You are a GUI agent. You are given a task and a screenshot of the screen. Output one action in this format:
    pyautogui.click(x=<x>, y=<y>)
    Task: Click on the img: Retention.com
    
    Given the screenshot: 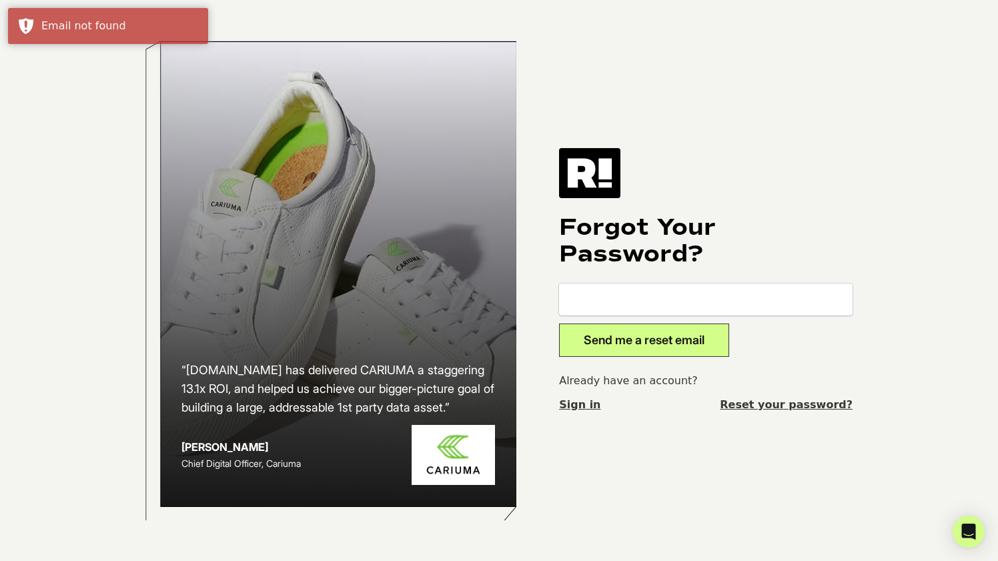 What is the action you would take?
    pyautogui.click(x=590, y=173)
    